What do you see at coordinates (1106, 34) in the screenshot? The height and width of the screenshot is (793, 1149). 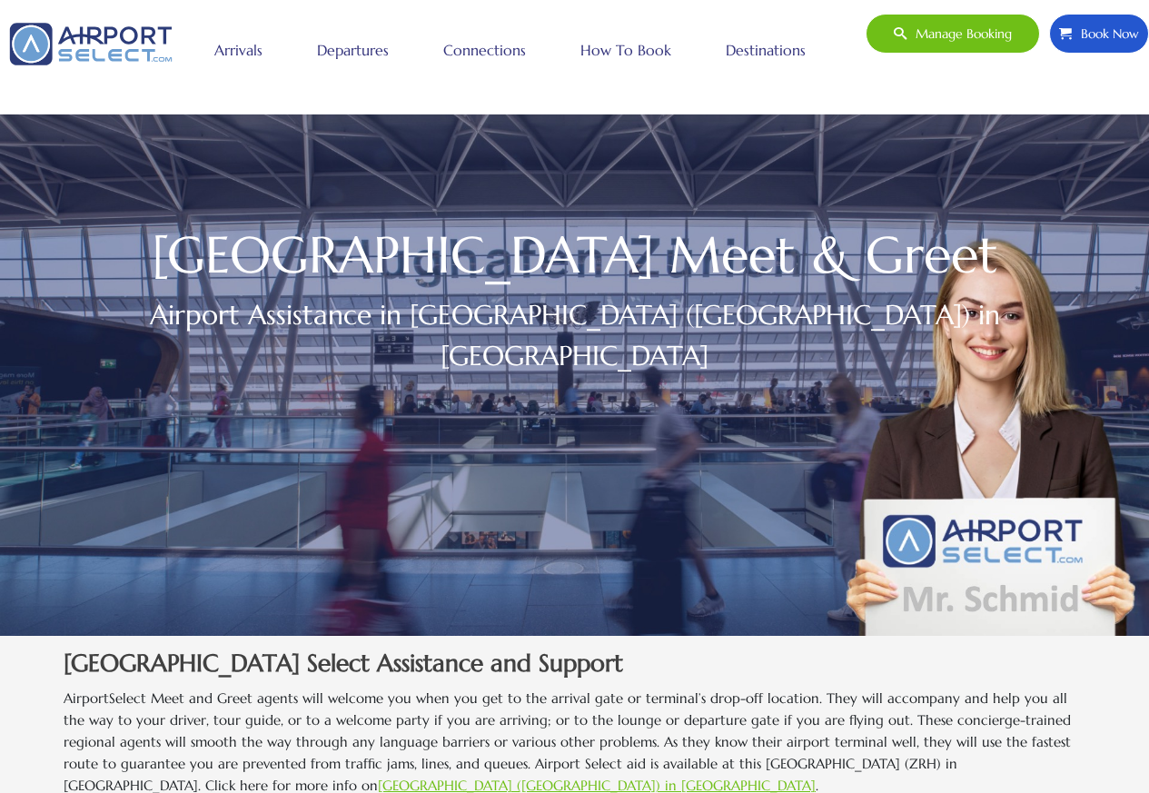 I see `span: Book Now` at bounding box center [1106, 34].